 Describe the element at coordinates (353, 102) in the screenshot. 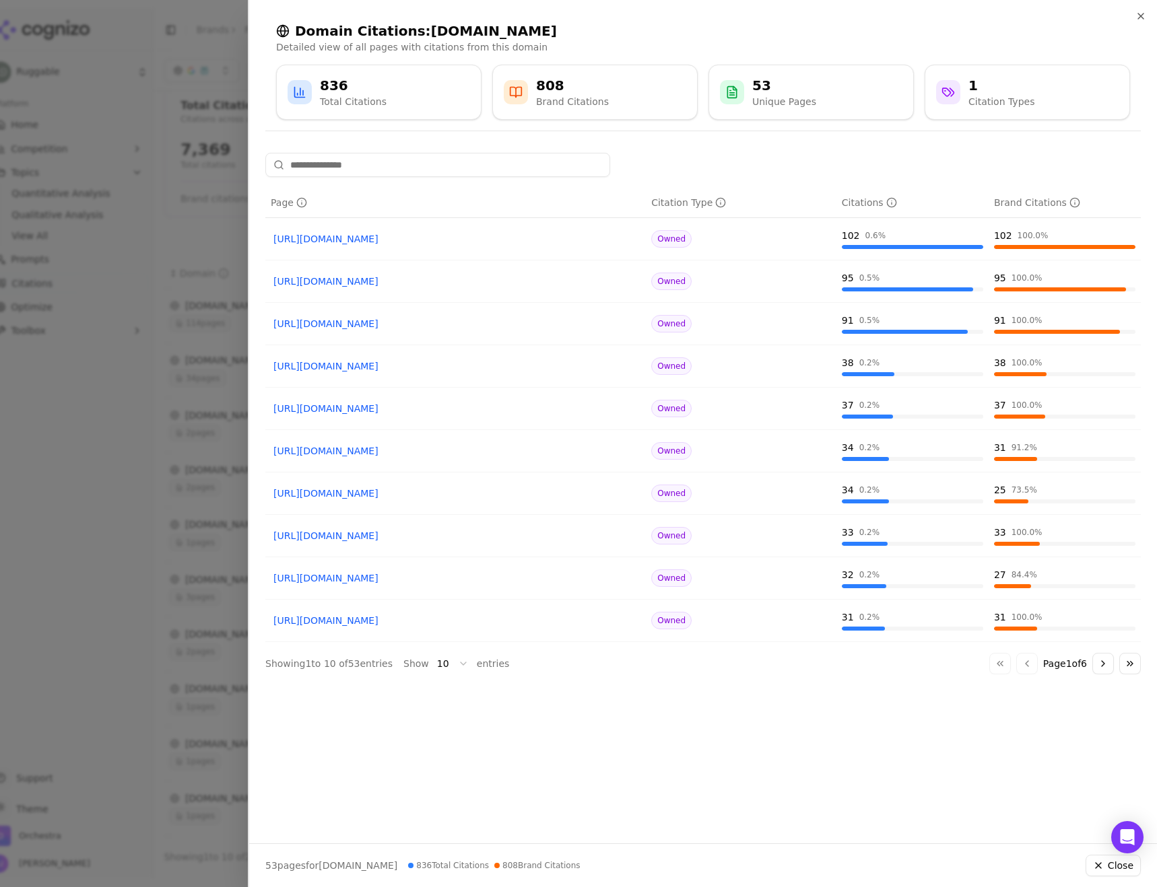

I see `div: Total Citations` at that location.